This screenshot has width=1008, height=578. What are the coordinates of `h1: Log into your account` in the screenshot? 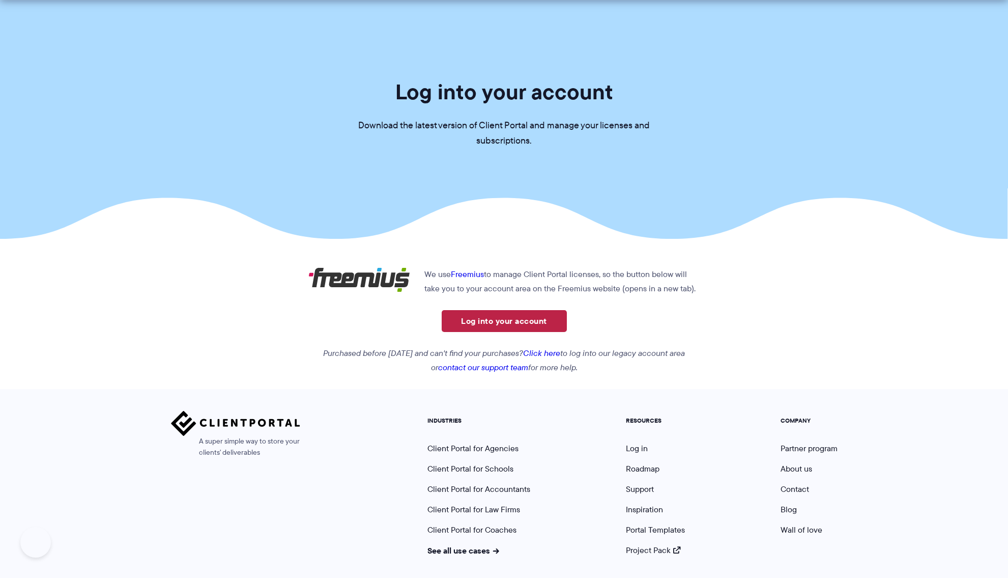 It's located at (504, 92).